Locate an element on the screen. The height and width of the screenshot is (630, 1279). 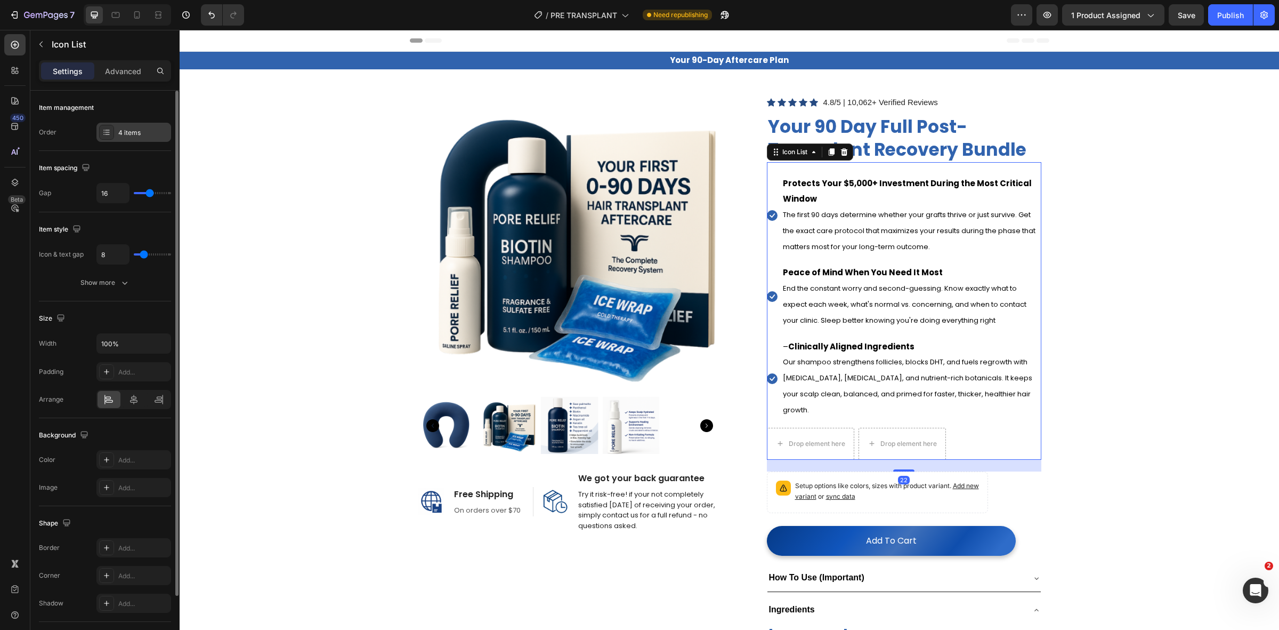
div: Image is located at coordinates (48, 487).